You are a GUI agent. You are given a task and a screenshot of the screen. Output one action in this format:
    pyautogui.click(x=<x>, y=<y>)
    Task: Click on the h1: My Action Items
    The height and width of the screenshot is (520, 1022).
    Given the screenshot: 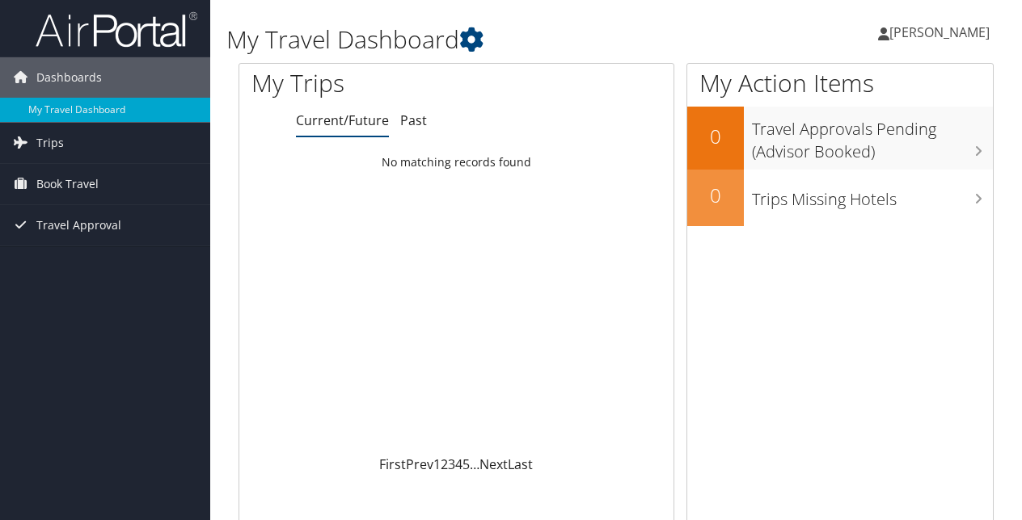 What is the action you would take?
    pyautogui.click(x=840, y=83)
    